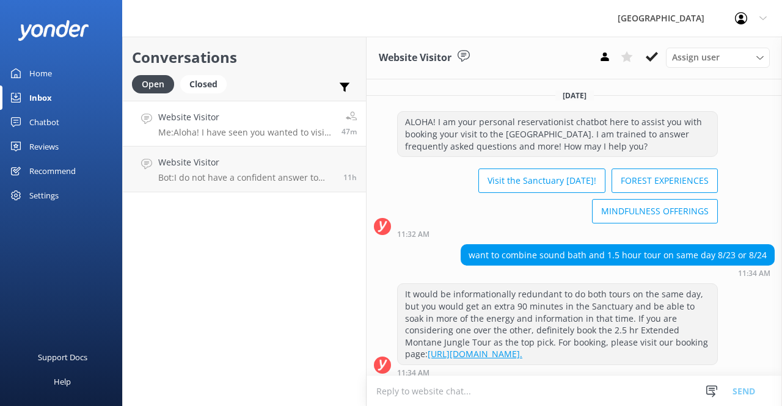 Image resolution: width=782 pixels, height=406 pixels. What do you see at coordinates (655, 211) in the screenshot?
I see `button: MINDFULNESS OFFERINGS` at bounding box center [655, 211].